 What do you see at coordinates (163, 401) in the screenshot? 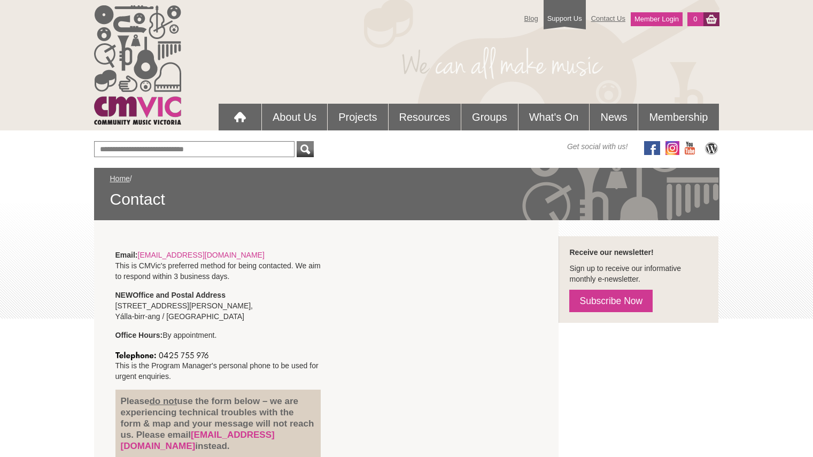
I see `u: do not` at bounding box center [163, 401].